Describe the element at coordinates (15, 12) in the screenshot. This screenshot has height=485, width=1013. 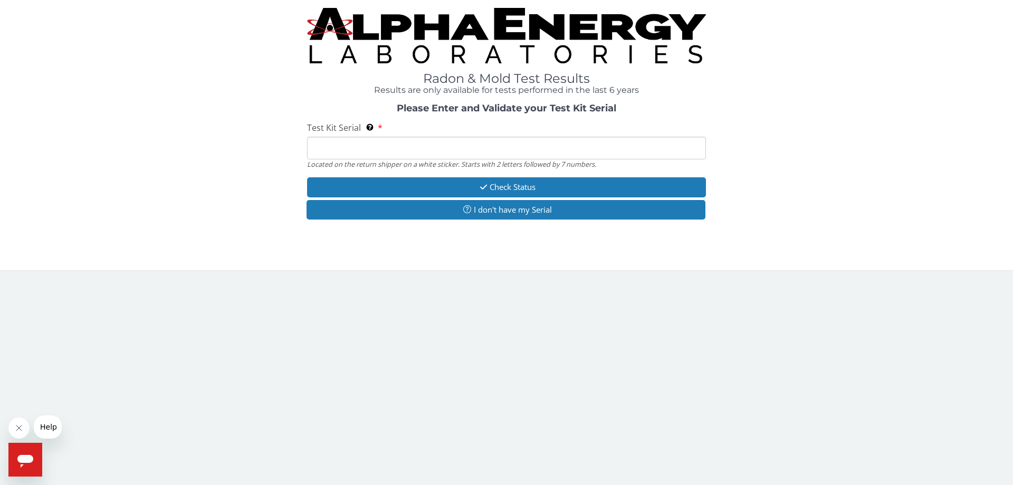
I see `span: Help` at that location.